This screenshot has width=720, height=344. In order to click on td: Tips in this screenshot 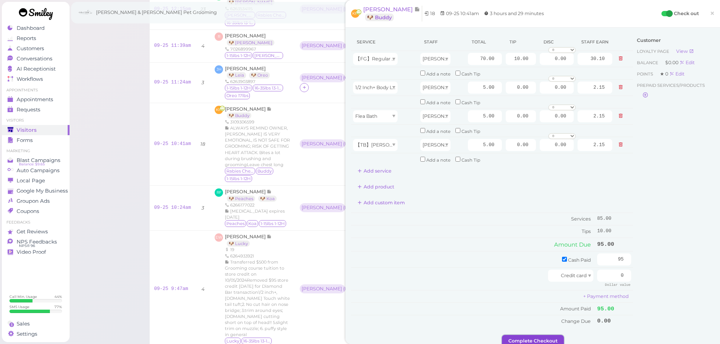, I will do `click(473, 231)`.